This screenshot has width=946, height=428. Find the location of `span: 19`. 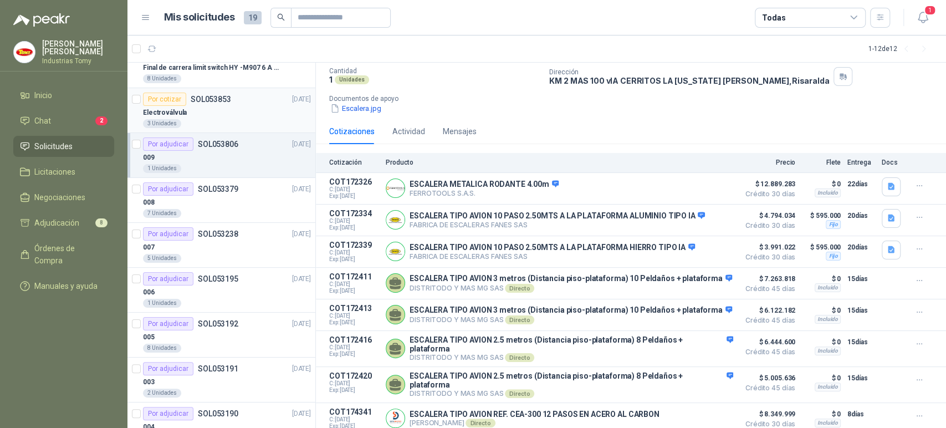

span: 19 is located at coordinates (253, 18).